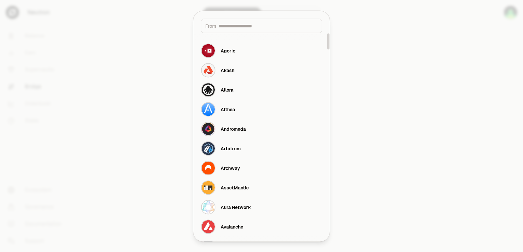 The height and width of the screenshot is (252, 523). What do you see at coordinates (227, 90) in the screenshot?
I see `div: Allora` at bounding box center [227, 90].